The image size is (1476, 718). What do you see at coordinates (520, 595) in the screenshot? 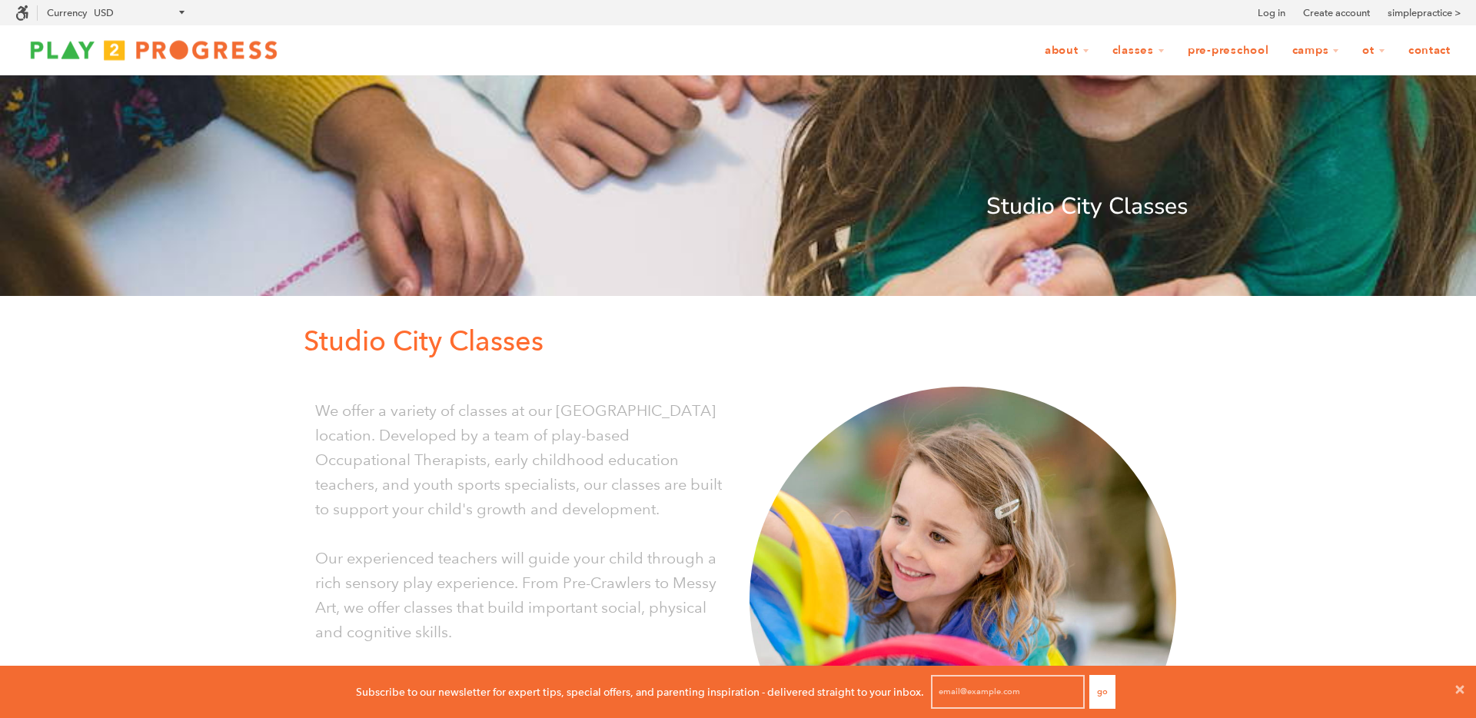
I see `p: Our experienced teachers will guide your child through a rich sensory play experience. From Pre-C...` at bounding box center [520, 595].